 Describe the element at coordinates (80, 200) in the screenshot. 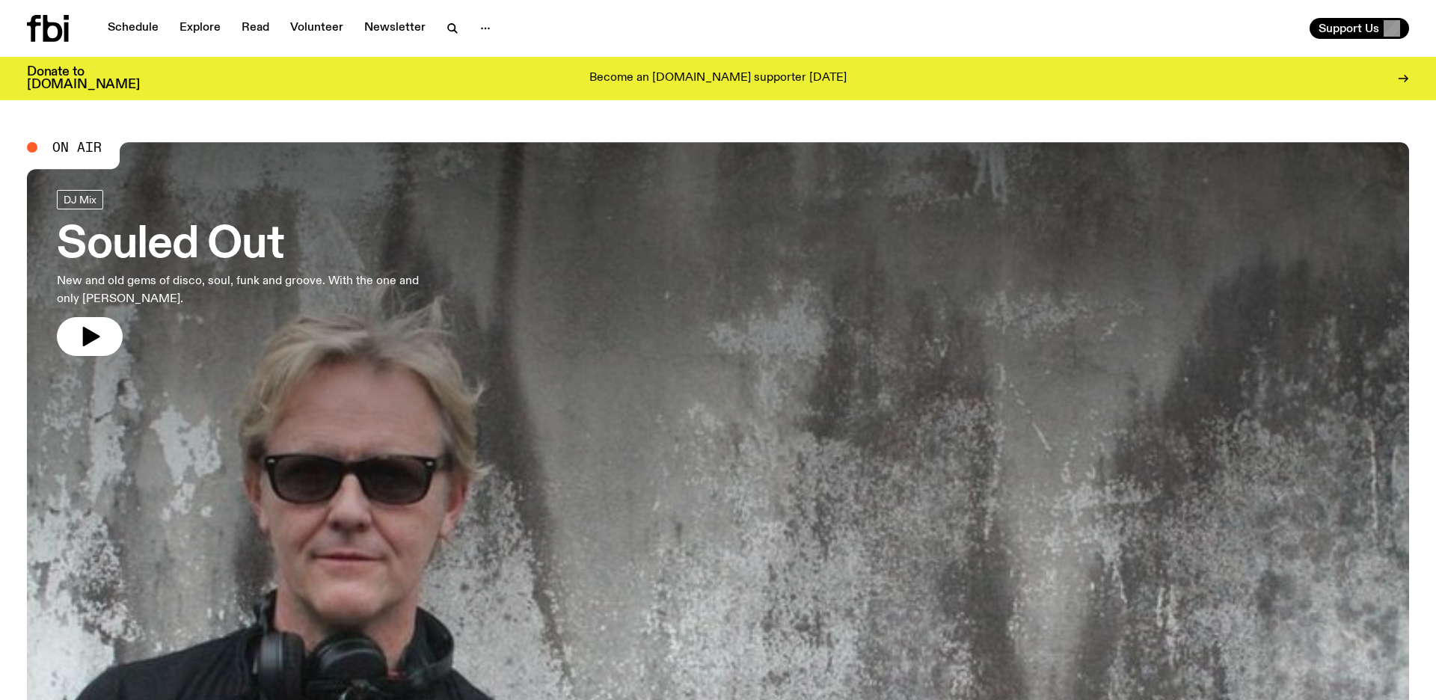

I see `a: DJ Mix` at that location.